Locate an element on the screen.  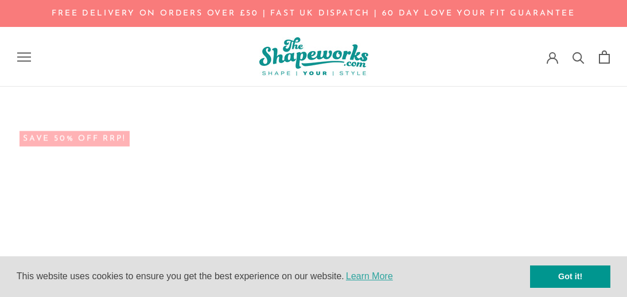
span: This website uses cookies to ensure you get the best experience on our website. is located at coordinates (273, 277).